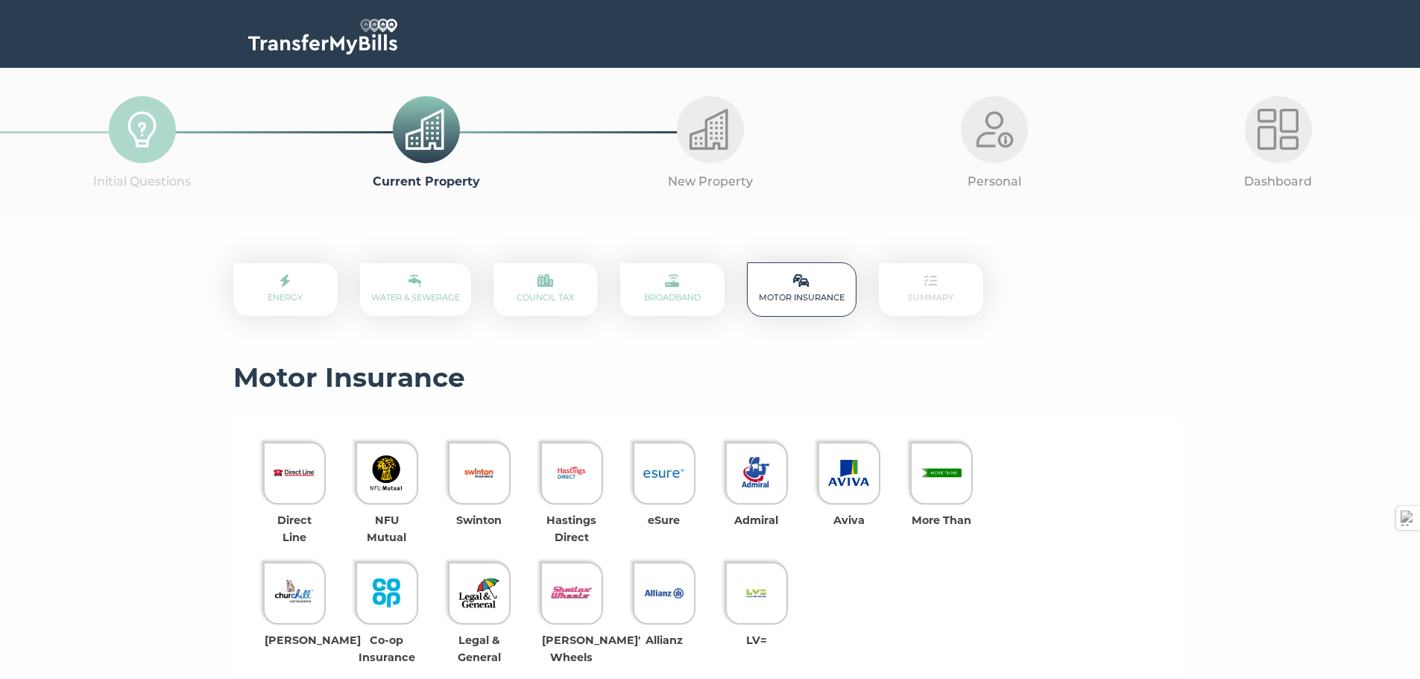  Describe the element at coordinates (571, 528) in the screenshot. I see `strong: Hastings Direct` at that location.